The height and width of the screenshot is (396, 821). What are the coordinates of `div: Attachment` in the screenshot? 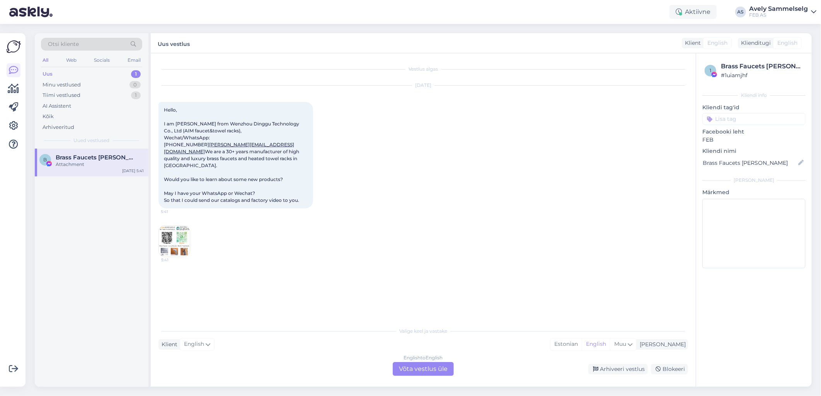 It's located at (100, 165).